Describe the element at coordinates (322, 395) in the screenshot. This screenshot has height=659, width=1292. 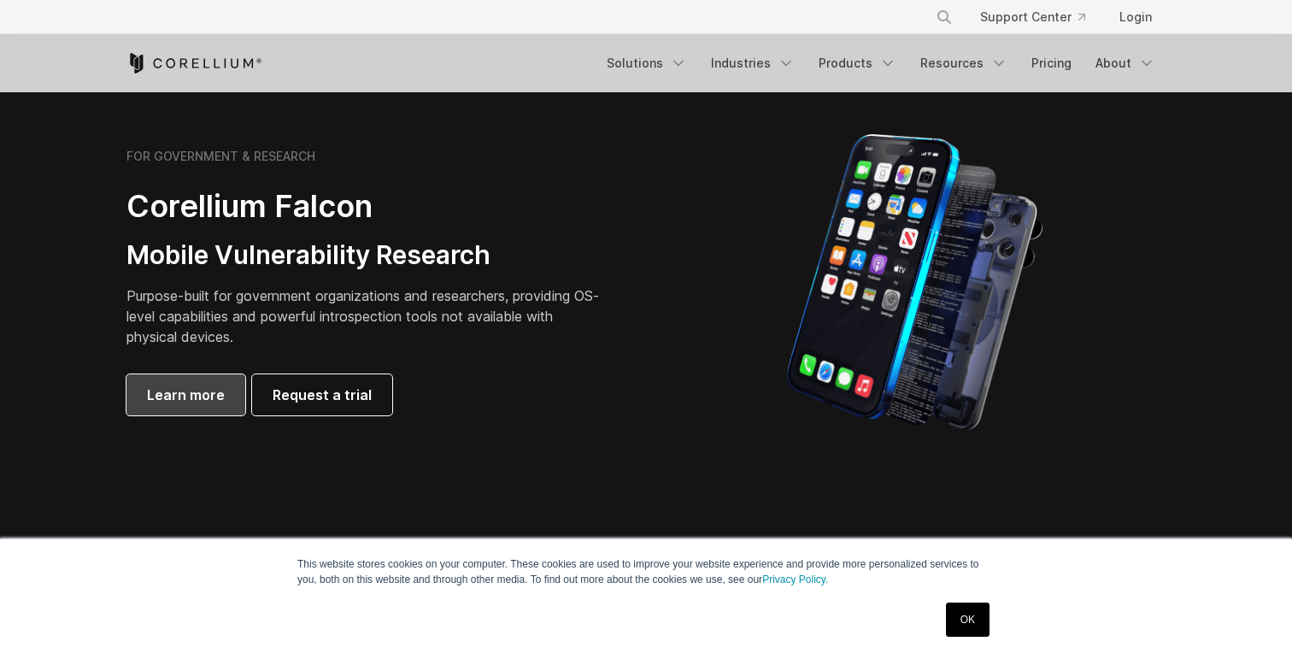
I see `span: Request a trial` at that location.